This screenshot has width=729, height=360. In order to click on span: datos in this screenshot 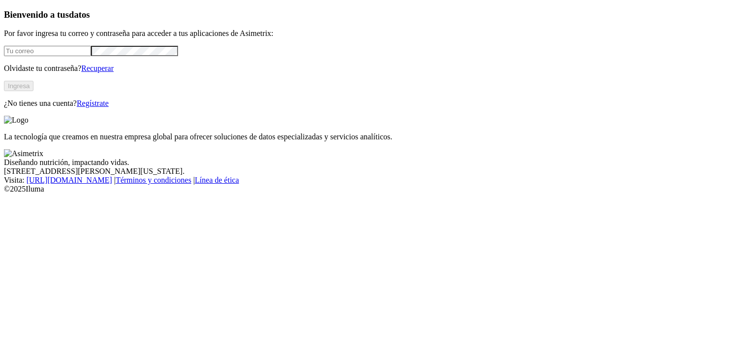, I will do `click(79, 14)`.